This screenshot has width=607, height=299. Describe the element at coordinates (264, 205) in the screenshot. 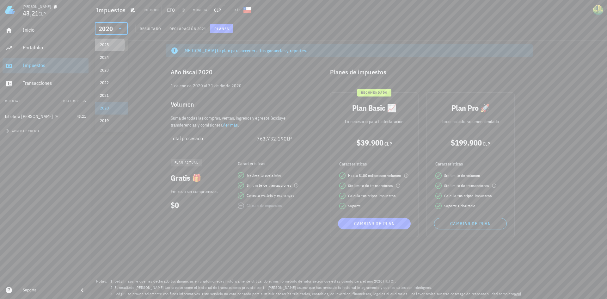

I see `div: Cálculo de impuestos` at that location.